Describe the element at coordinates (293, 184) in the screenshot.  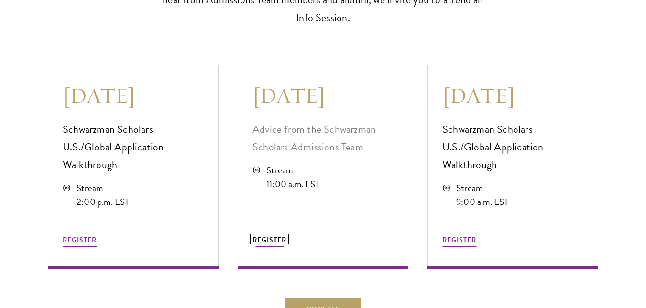
I see `div: 11:00 a.m. EST` at that location.